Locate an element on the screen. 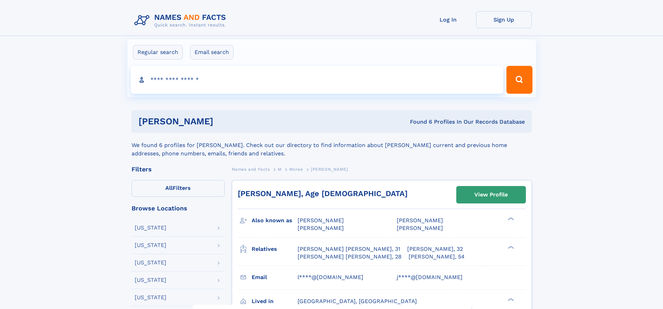 This screenshot has width=663, height=309. h3: Relatives is located at coordinates (274, 249).